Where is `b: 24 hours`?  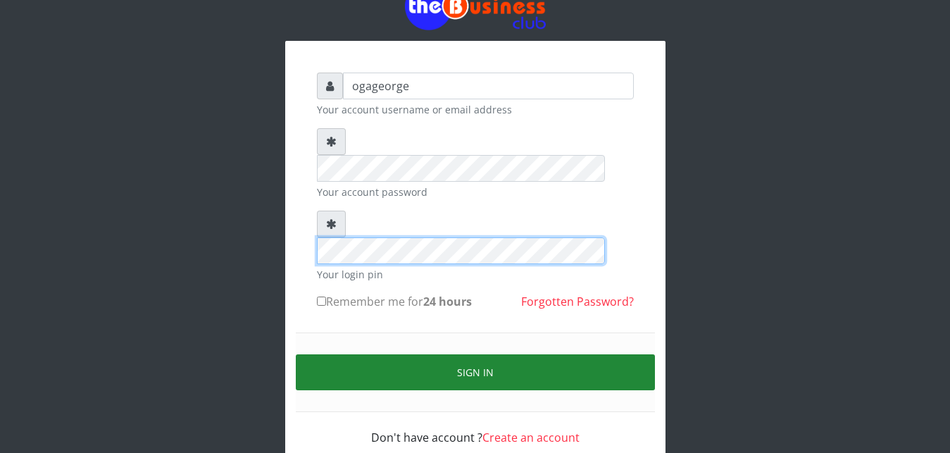 b: 24 hours is located at coordinates (447, 302).